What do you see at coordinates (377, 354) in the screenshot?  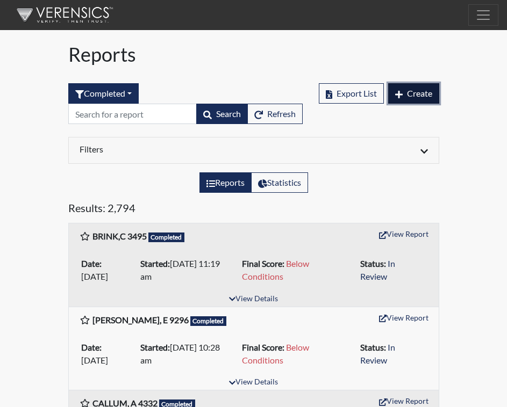 I see `span: In Review` at bounding box center [377, 354].